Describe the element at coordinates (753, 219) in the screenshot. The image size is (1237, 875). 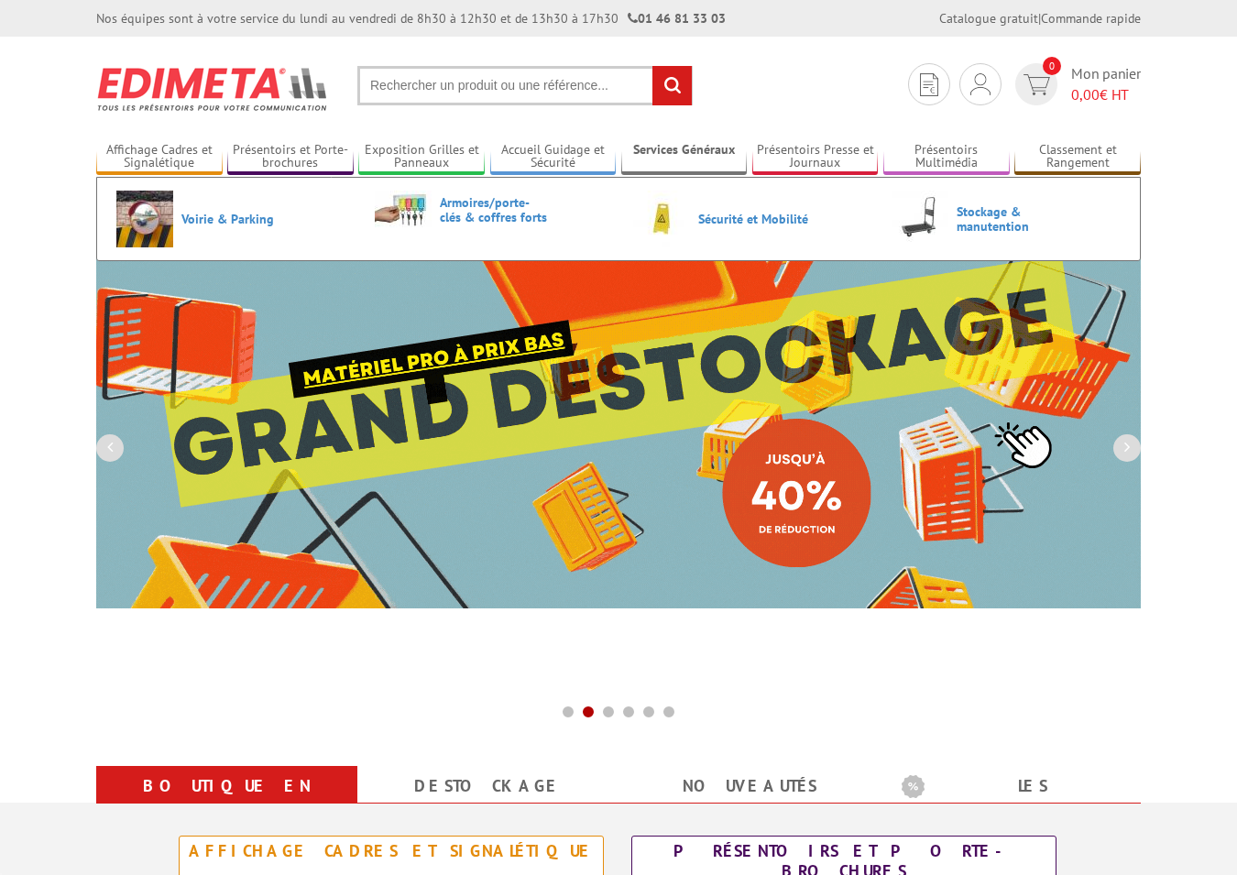
I see `span: Sécurité et Mobilité` at that location.